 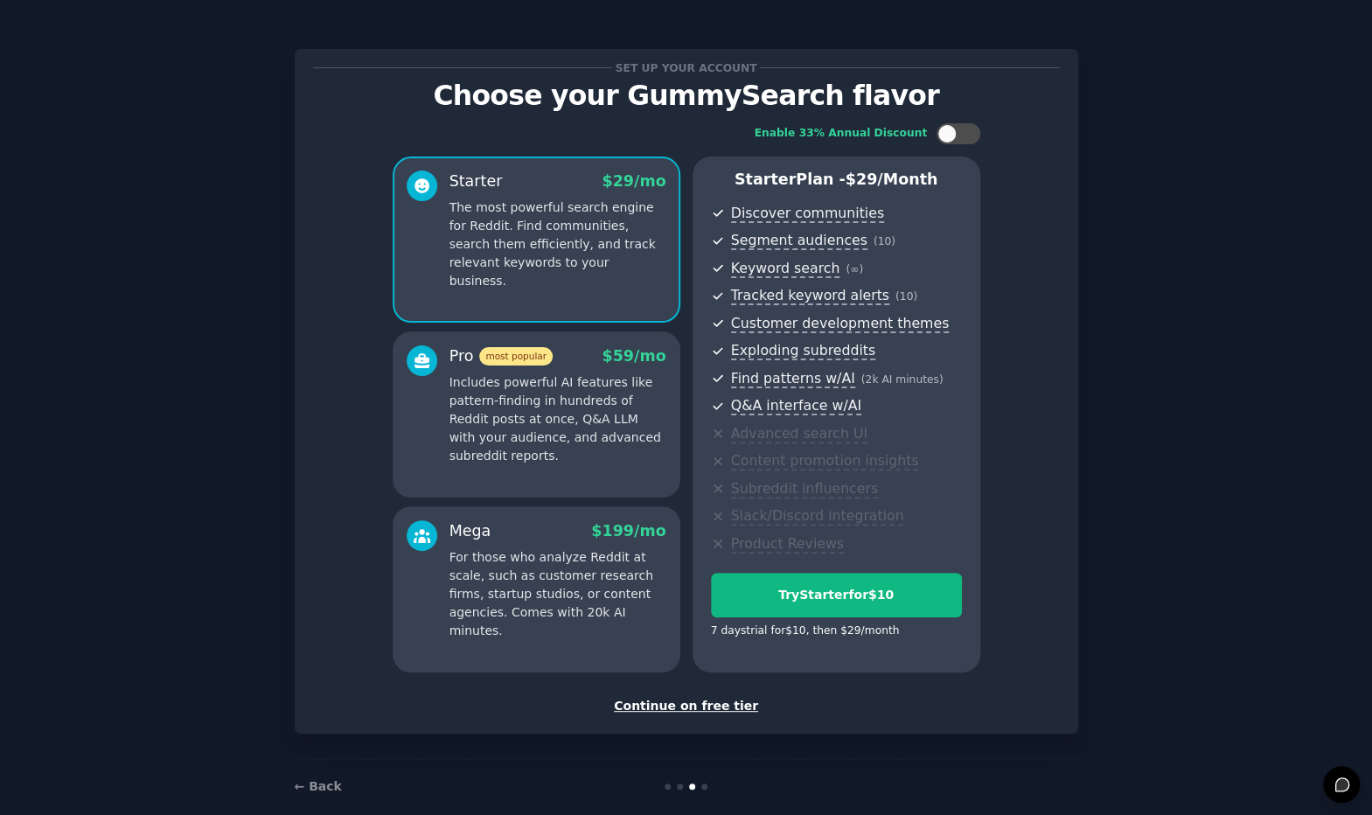 I want to click on span: Q&A interface w/AI, so click(x=795, y=406).